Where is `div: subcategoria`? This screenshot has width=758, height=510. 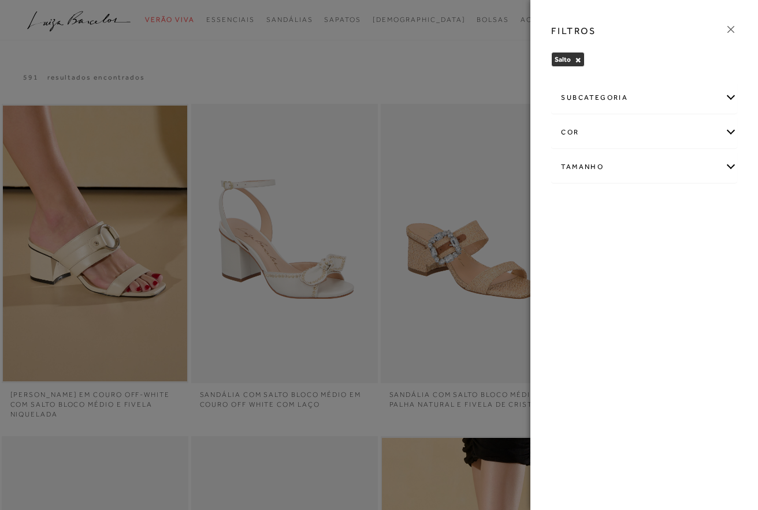 div: subcategoria is located at coordinates (644, 98).